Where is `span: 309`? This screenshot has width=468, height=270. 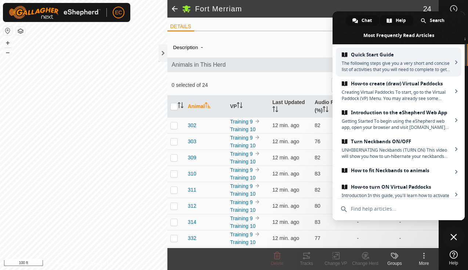
span: 309 is located at coordinates (192, 158).